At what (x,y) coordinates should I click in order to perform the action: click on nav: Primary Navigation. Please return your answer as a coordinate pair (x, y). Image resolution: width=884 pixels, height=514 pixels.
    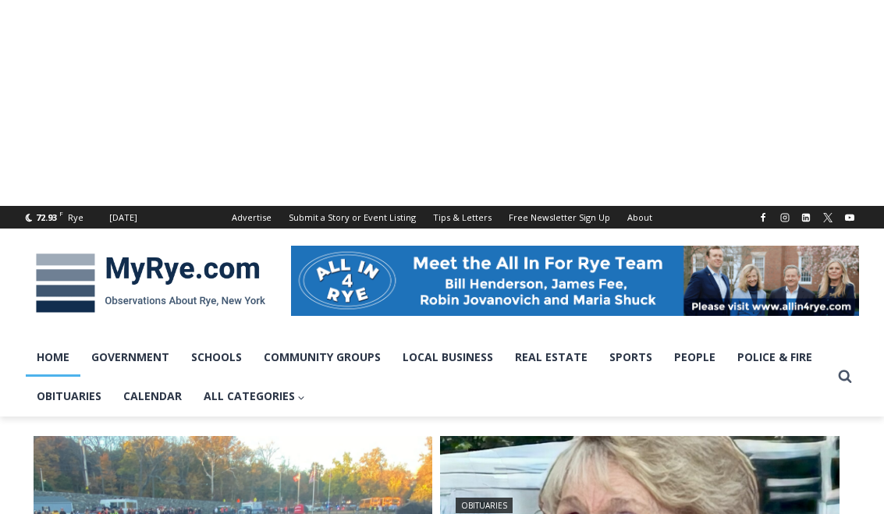
    Looking at the image, I should click on (429, 377).